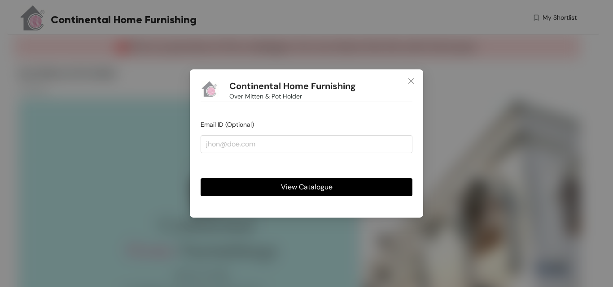 This screenshot has width=613, height=287. I want to click on span: Email ID (Optional), so click(227, 125).